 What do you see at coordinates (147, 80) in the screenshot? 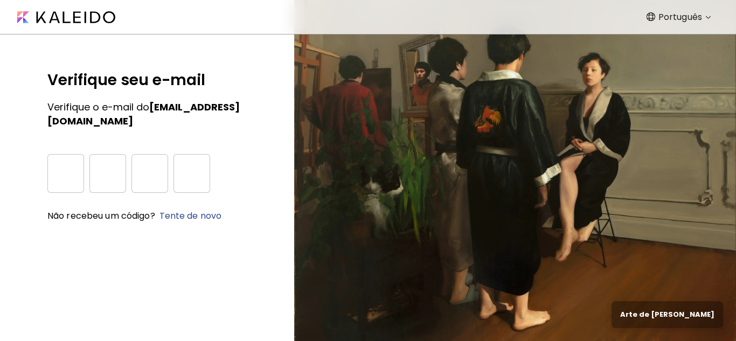
I see `h5: Verifique seu e-mail` at bounding box center [147, 80].